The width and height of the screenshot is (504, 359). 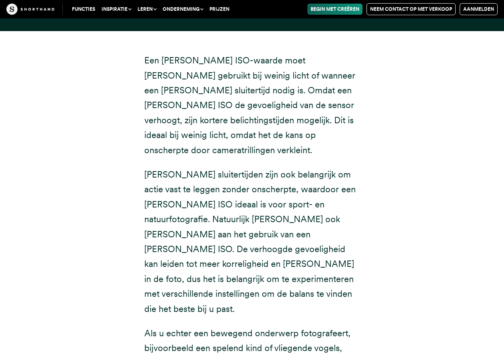 I want to click on font: Prijzen, so click(x=219, y=9).